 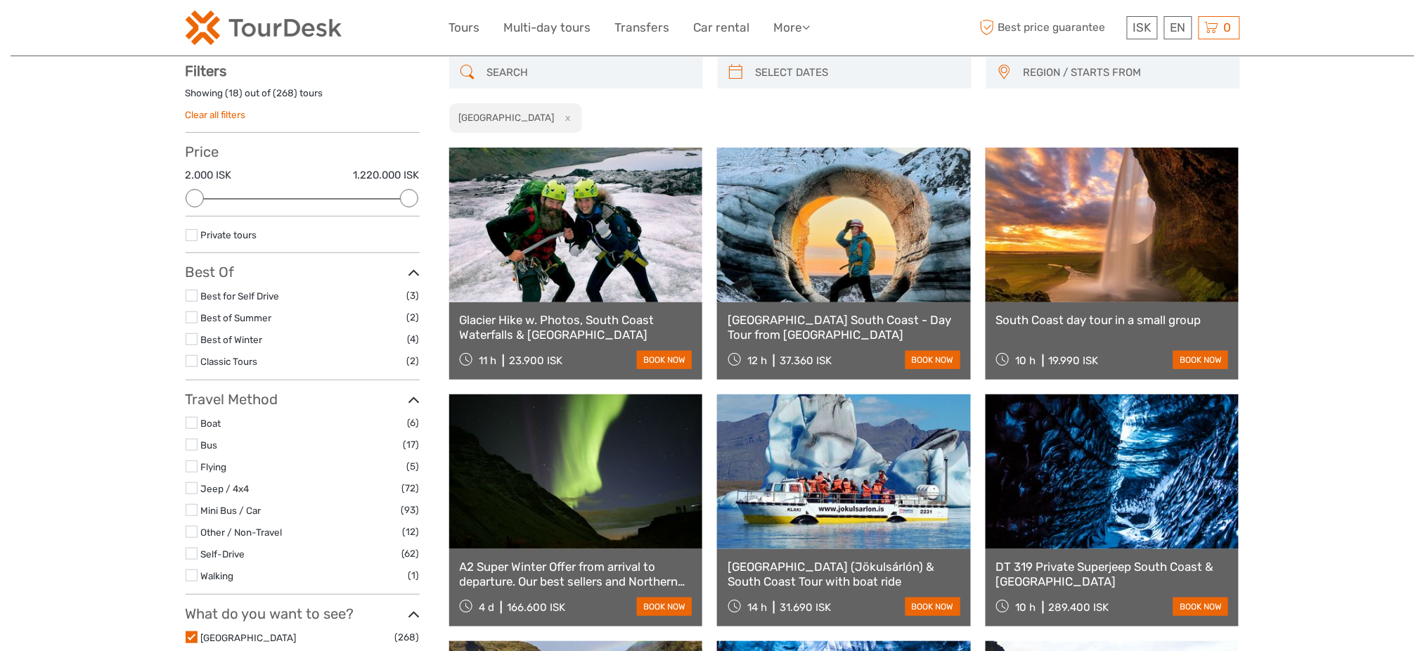 I want to click on a: Flying, so click(x=214, y=467).